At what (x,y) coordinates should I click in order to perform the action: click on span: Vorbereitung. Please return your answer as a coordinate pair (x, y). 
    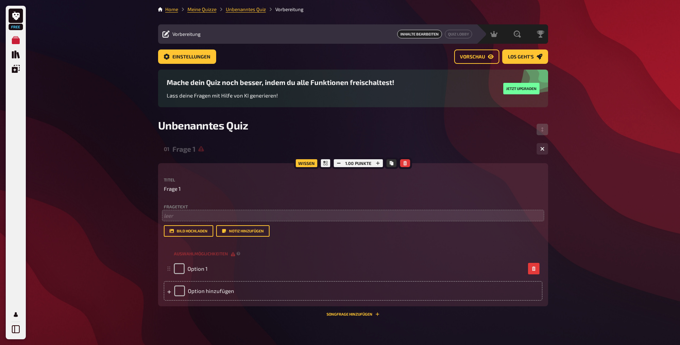
    Looking at the image, I should click on (186, 34).